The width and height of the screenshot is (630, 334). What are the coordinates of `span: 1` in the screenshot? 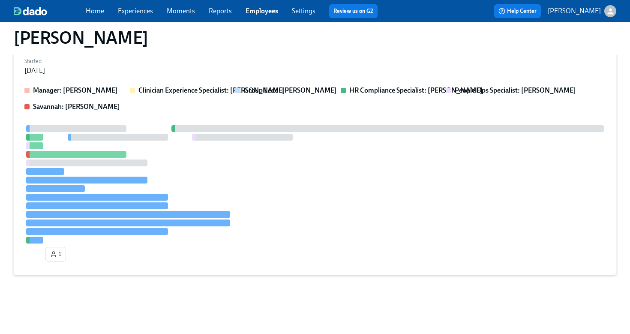 It's located at (56, 254).